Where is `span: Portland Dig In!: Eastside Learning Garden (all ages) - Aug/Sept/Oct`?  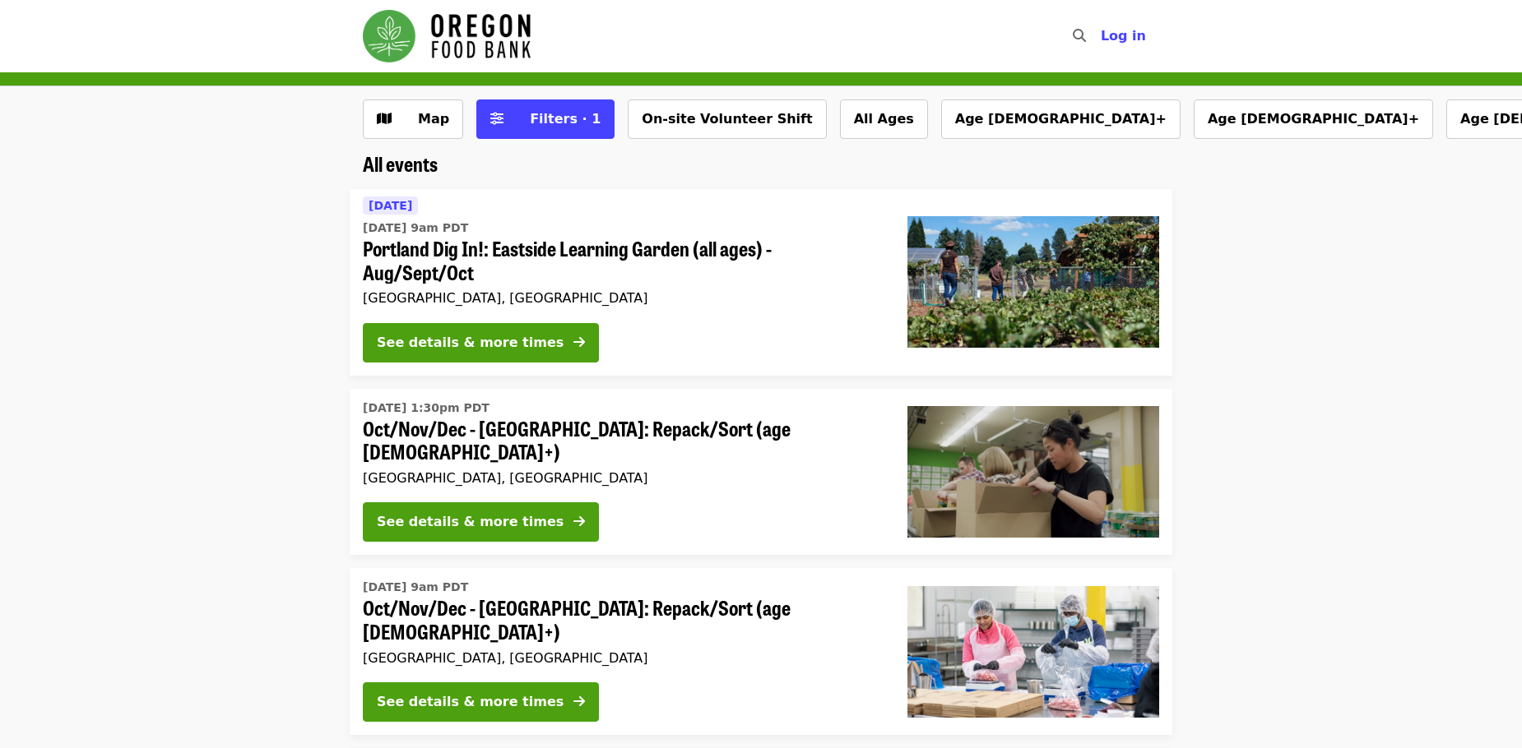 span: Portland Dig In!: Eastside Learning Garden (all ages) - Aug/Sept/Oct is located at coordinates (622, 261).